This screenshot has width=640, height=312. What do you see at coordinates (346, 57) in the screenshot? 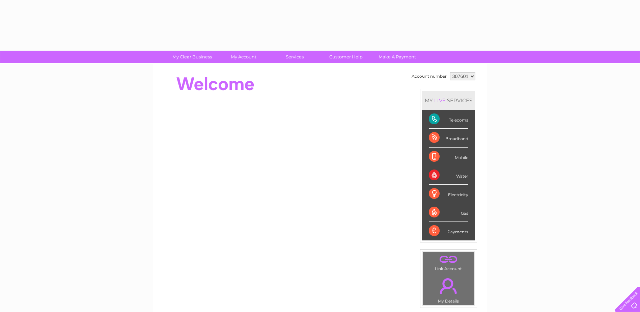
I see `a: Customer Help` at bounding box center [346, 57].